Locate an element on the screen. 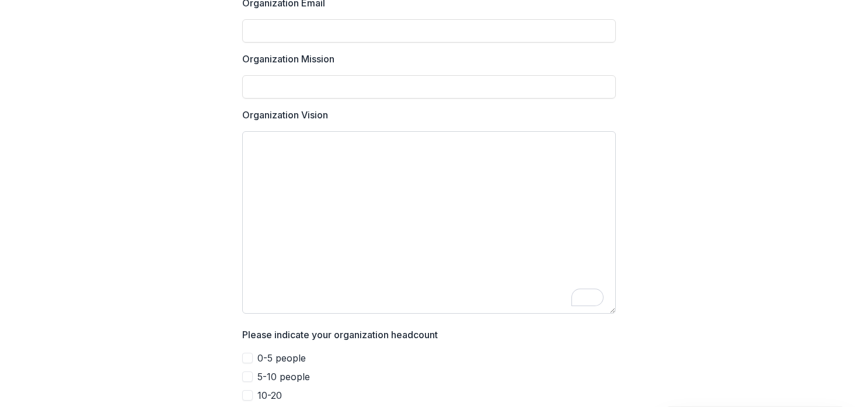  span: 5-10 people is located at coordinates (284, 377).